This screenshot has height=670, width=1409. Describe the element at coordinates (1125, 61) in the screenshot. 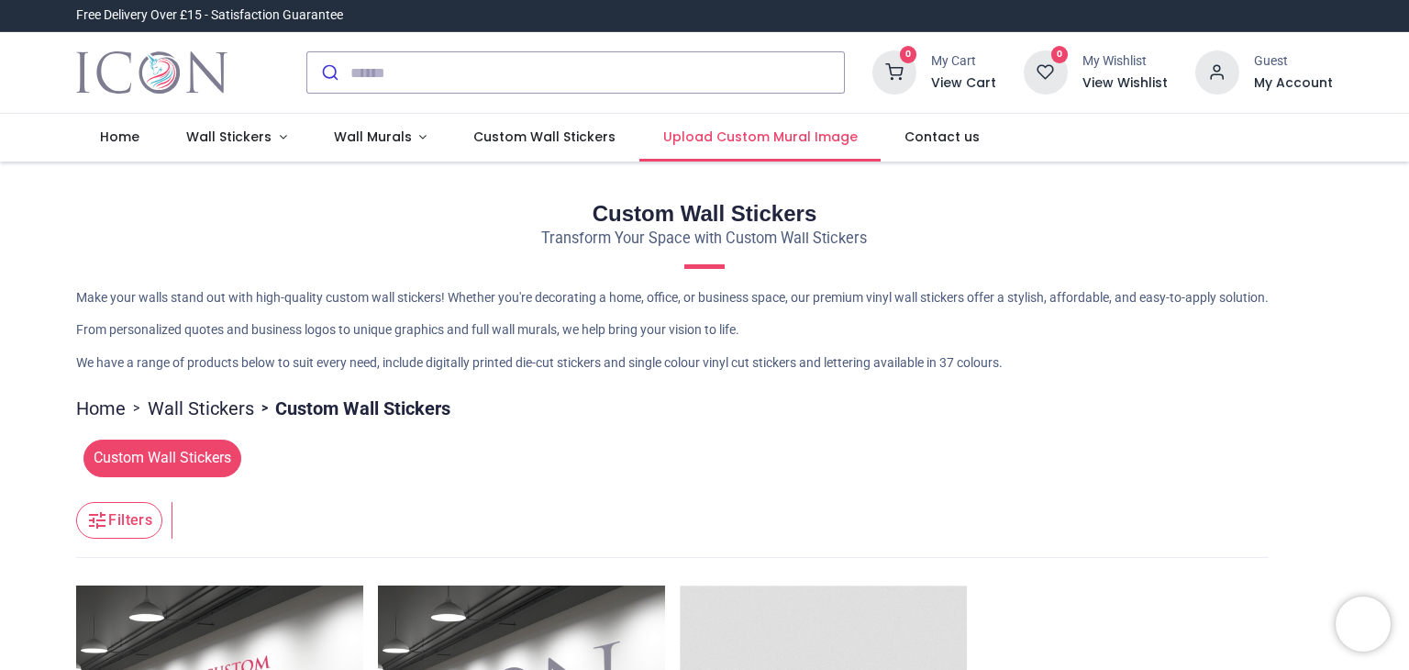

I see `div: My Wishlist` at that location.